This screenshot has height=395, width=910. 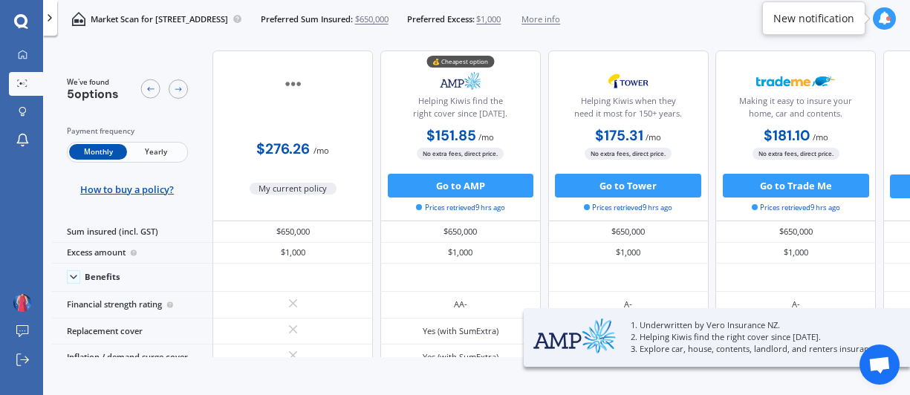 What do you see at coordinates (451, 135) in the screenshot?
I see `b: $151.85` at bounding box center [451, 135].